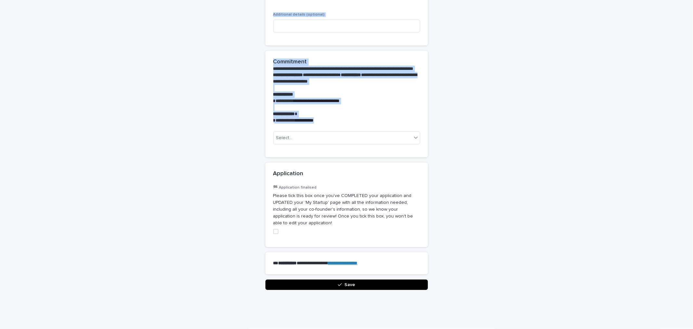  I want to click on p: Please tick this box once you've COMPLETED your application and UPDATED your 'My Startup' page wi..., so click(346, 209).